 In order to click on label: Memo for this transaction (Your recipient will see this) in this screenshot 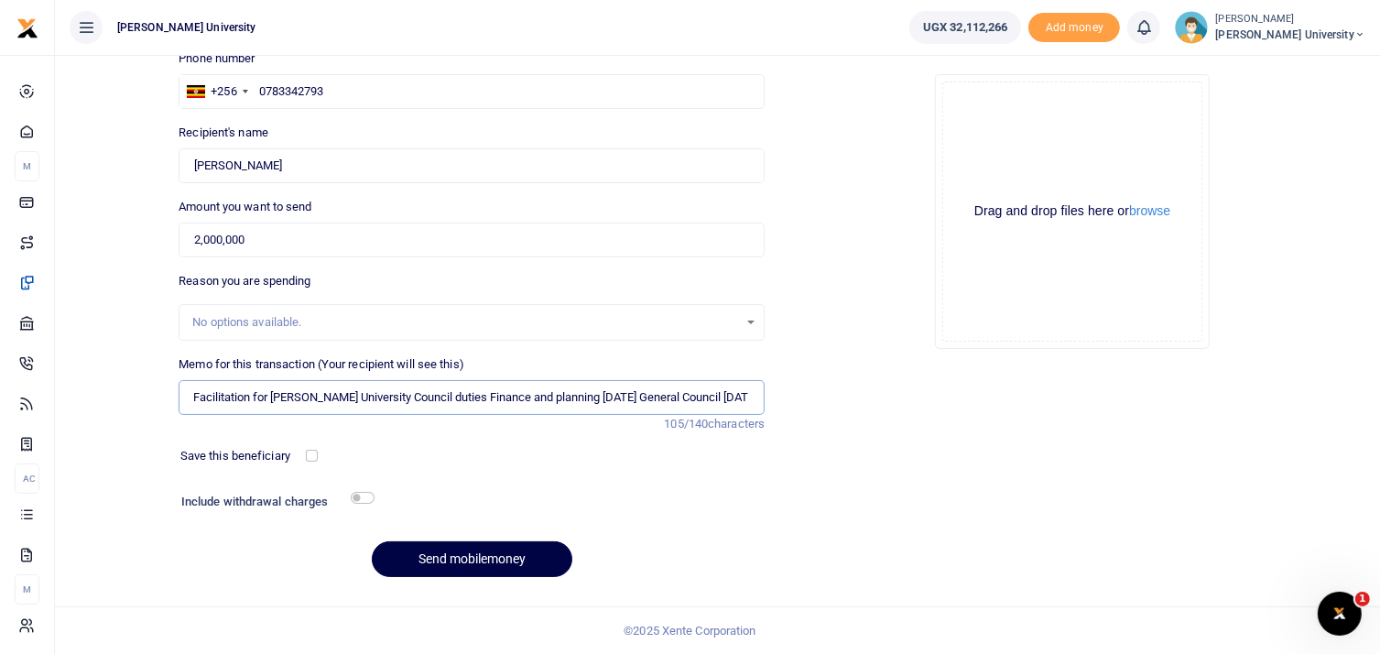, I will do `click(321, 364)`.